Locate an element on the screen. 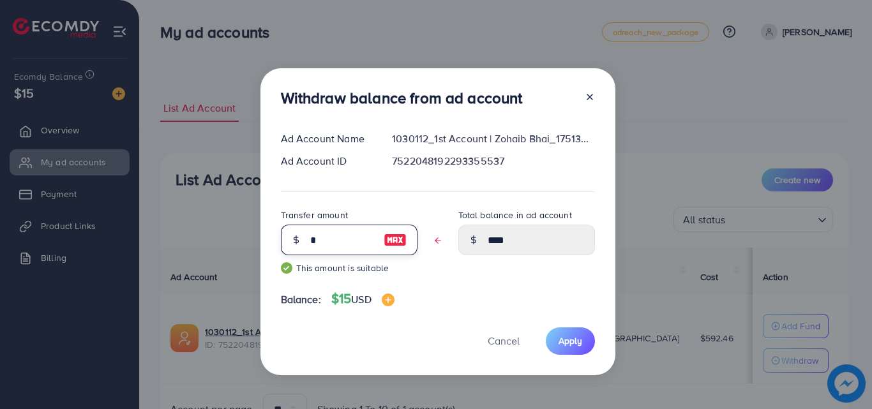  div: 1030112_1st Account | Zohaib Bhai_1751363330022 is located at coordinates (493, 139).